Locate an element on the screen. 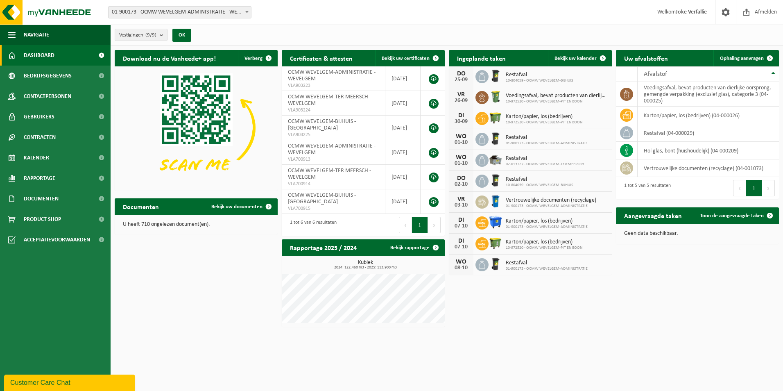 This screenshot has width=783, height=391. div: Customer Care Chat is located at coordinates (66, 10).